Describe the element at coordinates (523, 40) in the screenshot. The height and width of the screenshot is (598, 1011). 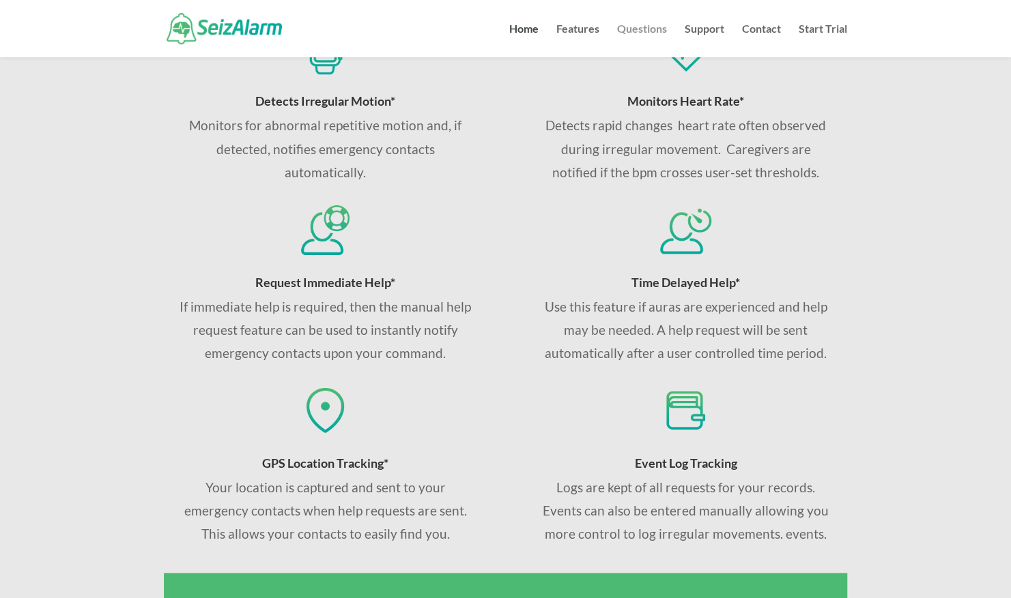
I see `a: Home` at that location.